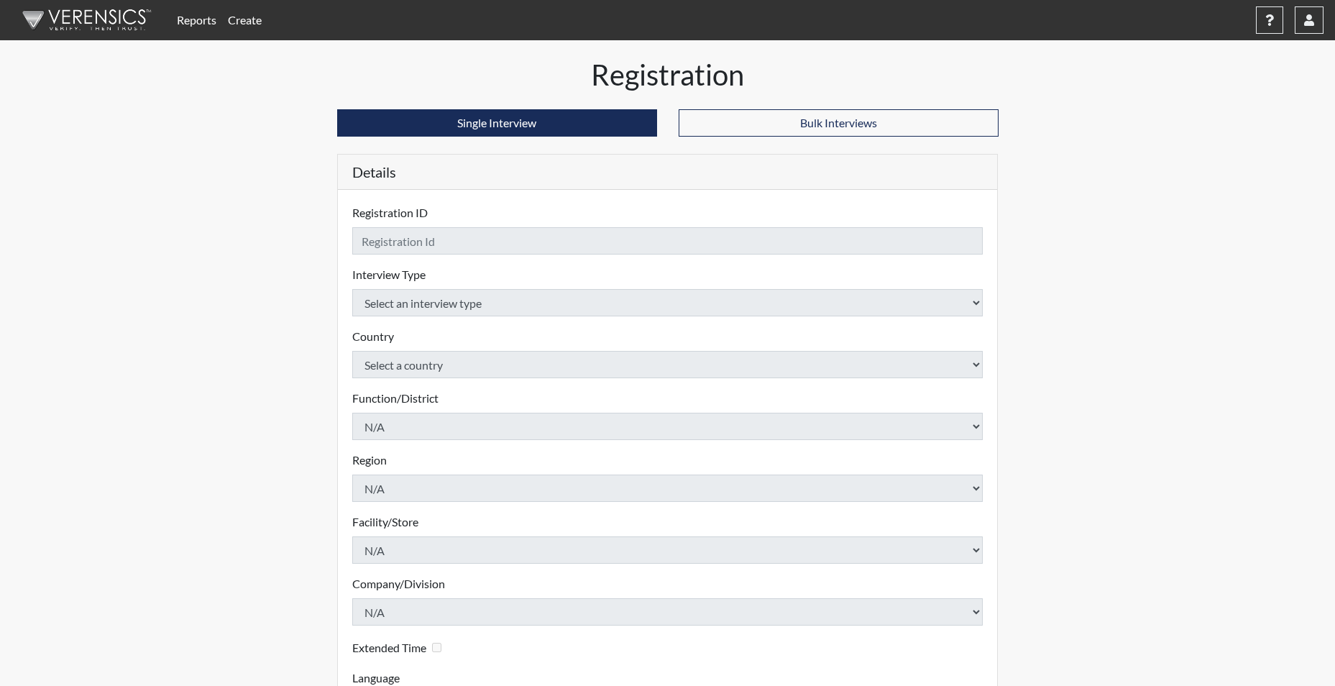 The width and height of the screenshot is (1335, 686). What do you see at coordinates (385, 522) in the screenshot?
I see `label: Facility/Store` at bounding box center [385, 522].